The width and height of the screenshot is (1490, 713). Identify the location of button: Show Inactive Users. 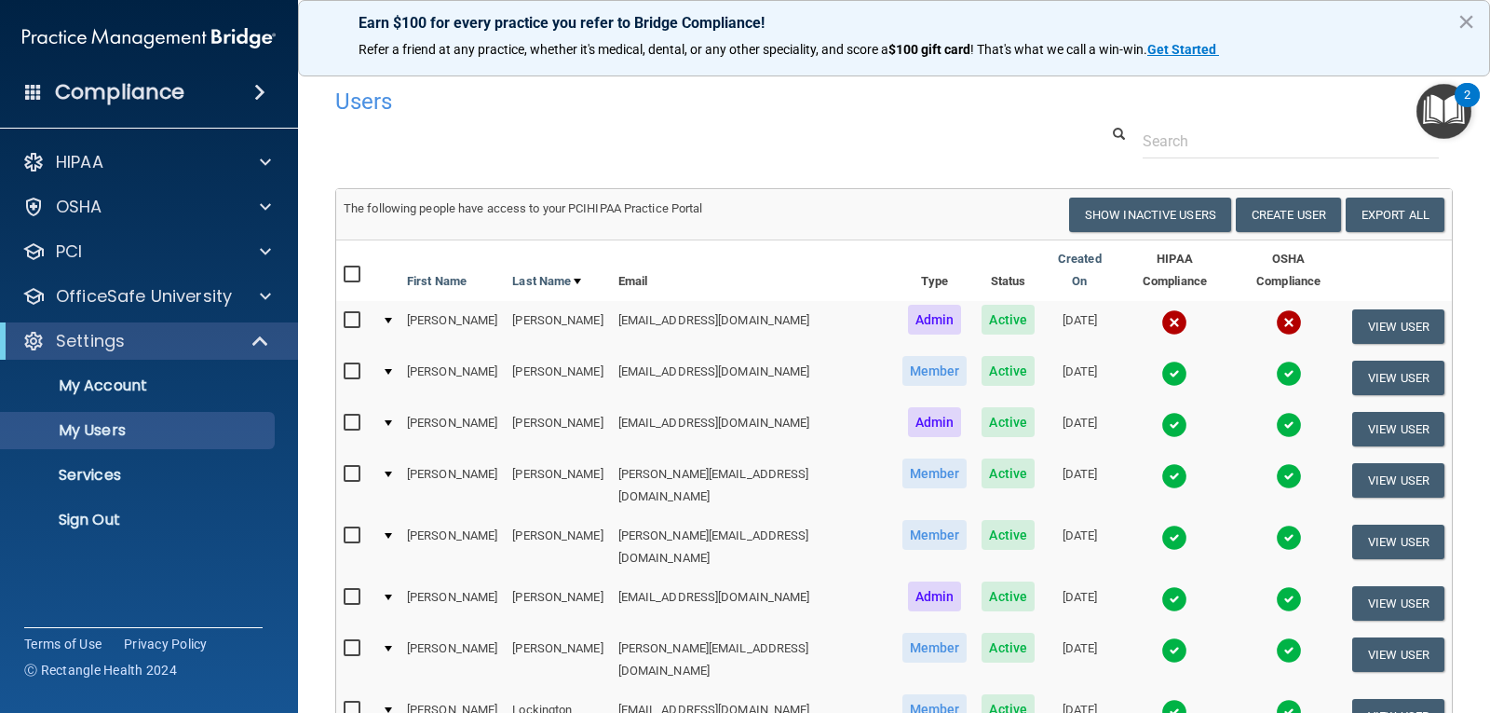
(1150, 214).